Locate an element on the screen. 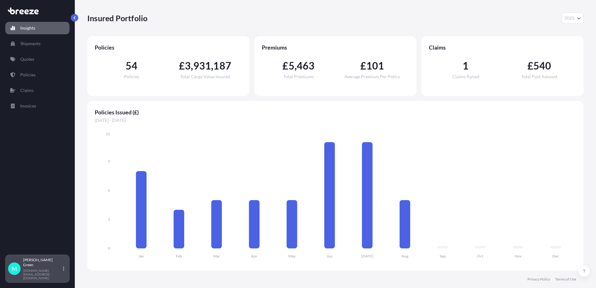 This screenshot has width=596, height=288. tspan: 0 is located at coordinates (109, 248).